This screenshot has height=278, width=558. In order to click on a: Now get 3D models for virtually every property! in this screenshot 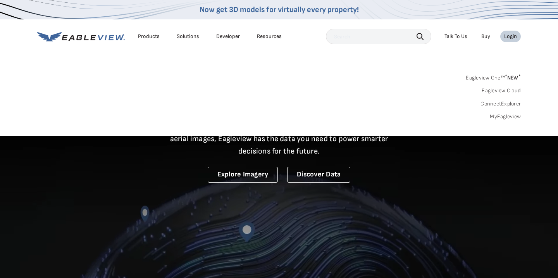, I will do `click(279, 10)`.